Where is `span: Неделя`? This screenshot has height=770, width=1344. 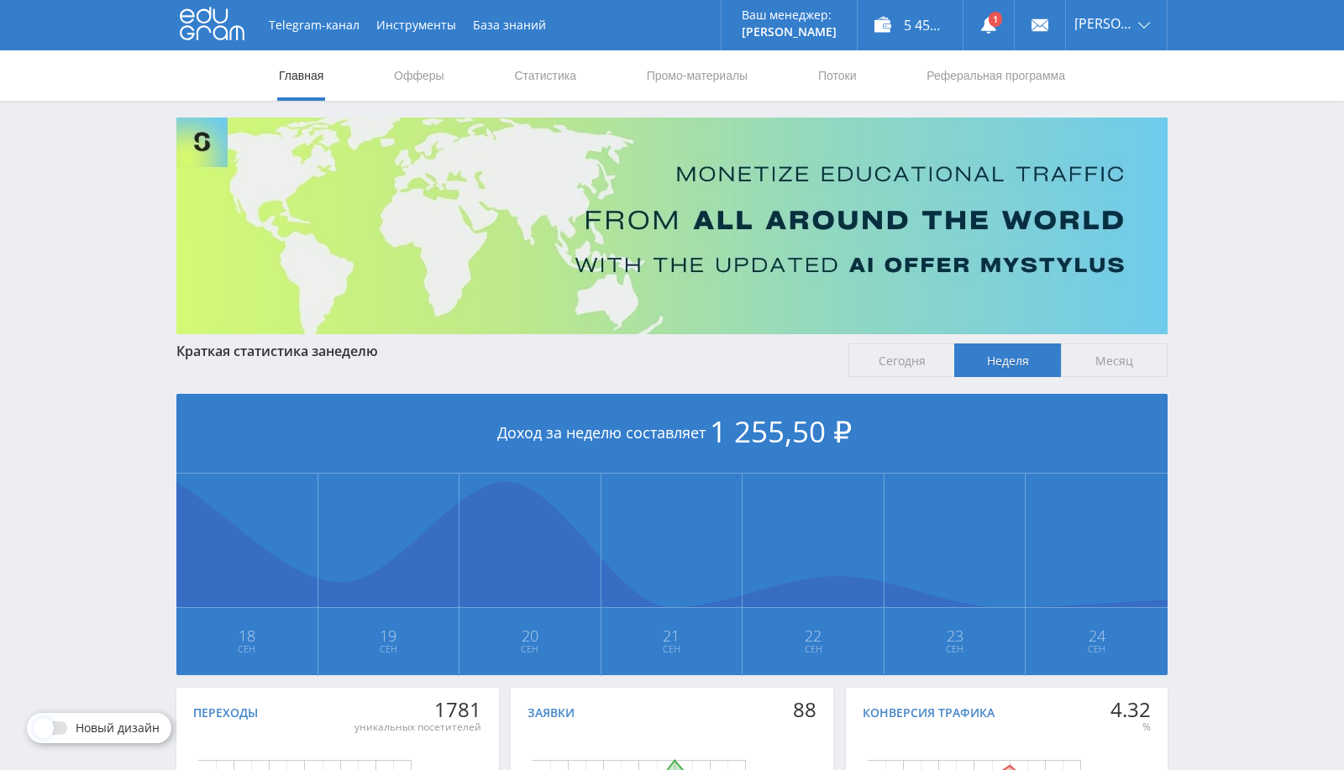
span: Неделя is located at coordinates (1007, 360).